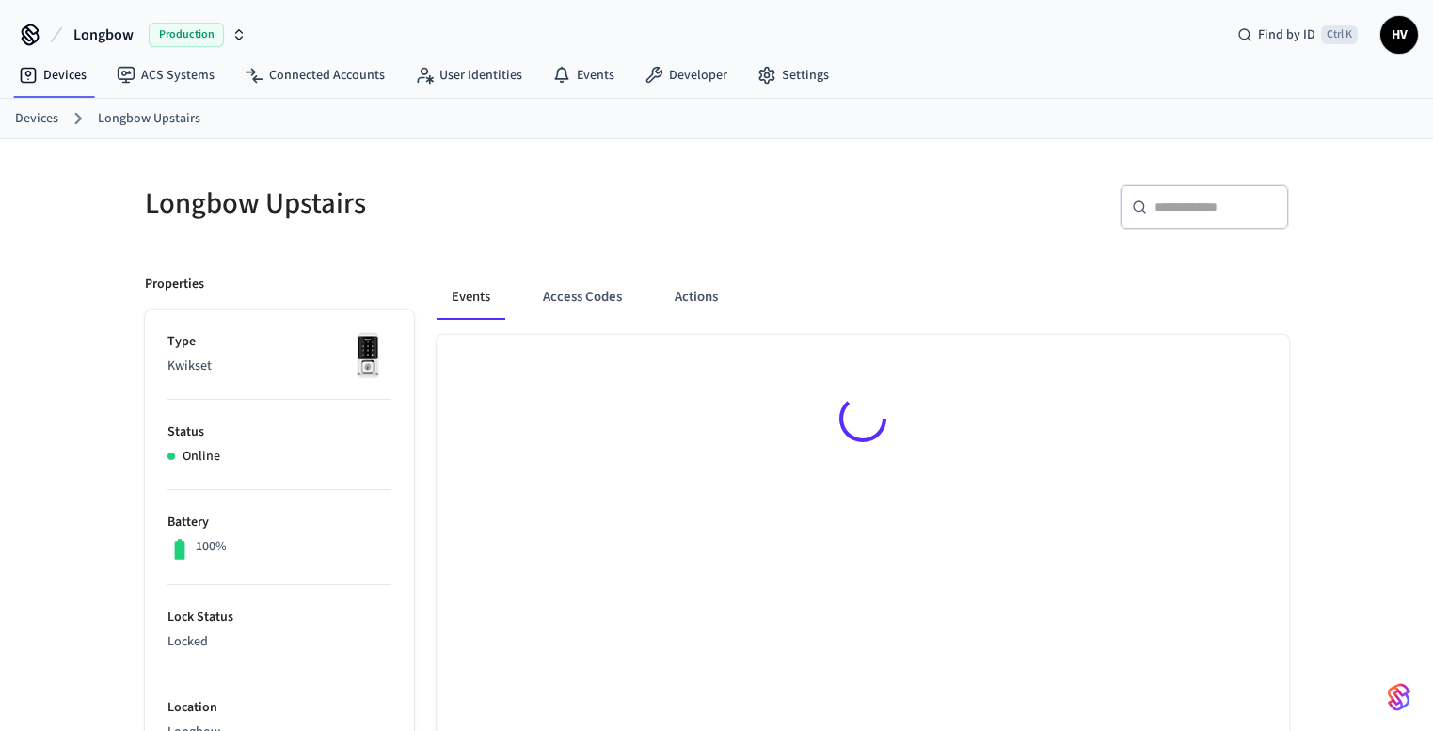 The width and height of the screenshot is (1433, 731). What do you see at coordinates (166, 75) in the screenshot?
I see `a: ACS Systems` at bounding box center [166, 75].